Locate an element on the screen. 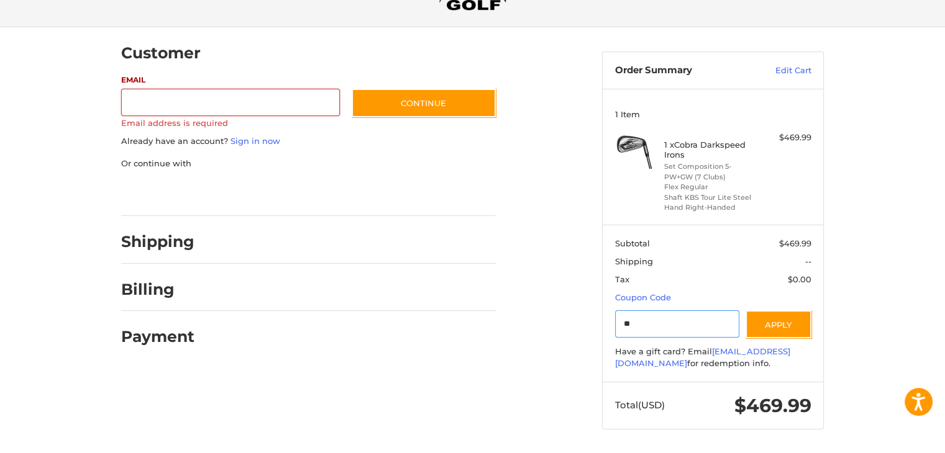  h3: 1 Item is located at coordinates (713, 114).